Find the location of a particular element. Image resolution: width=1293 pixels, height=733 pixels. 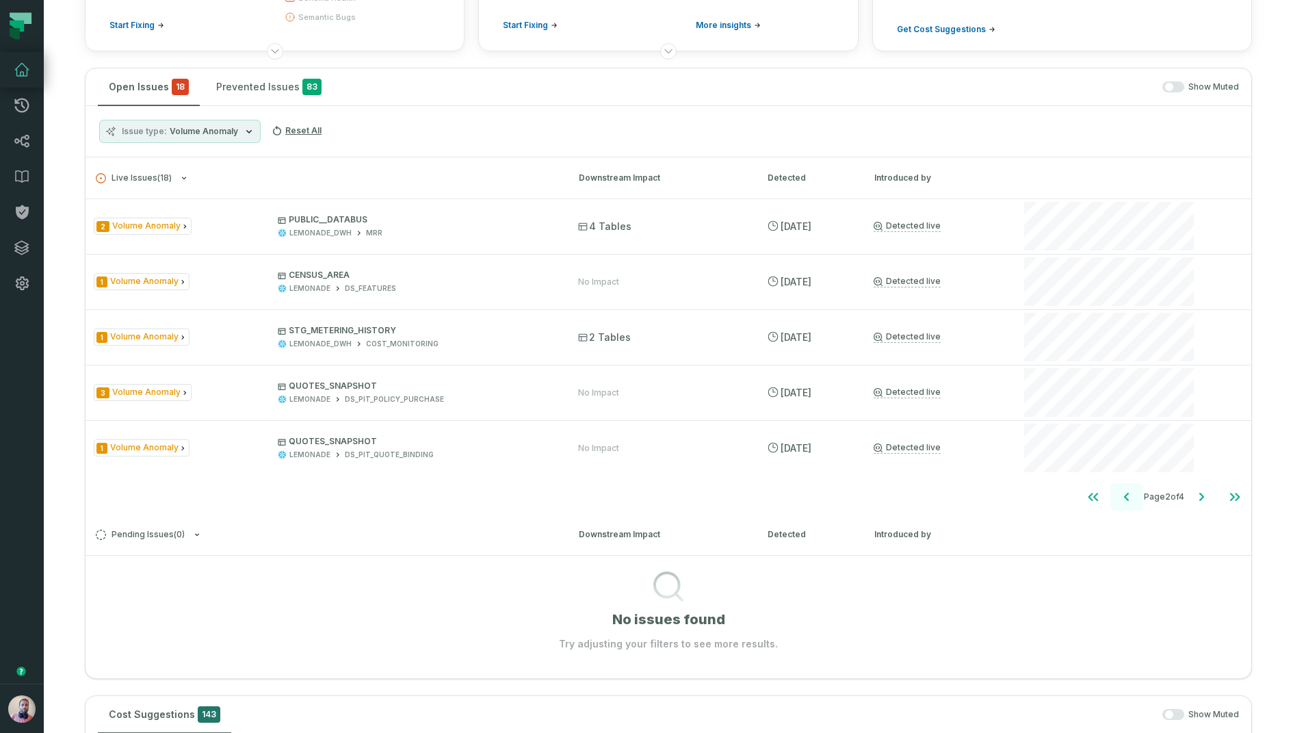

div: Pending Issues(0) is located at coordinates (669, 603).